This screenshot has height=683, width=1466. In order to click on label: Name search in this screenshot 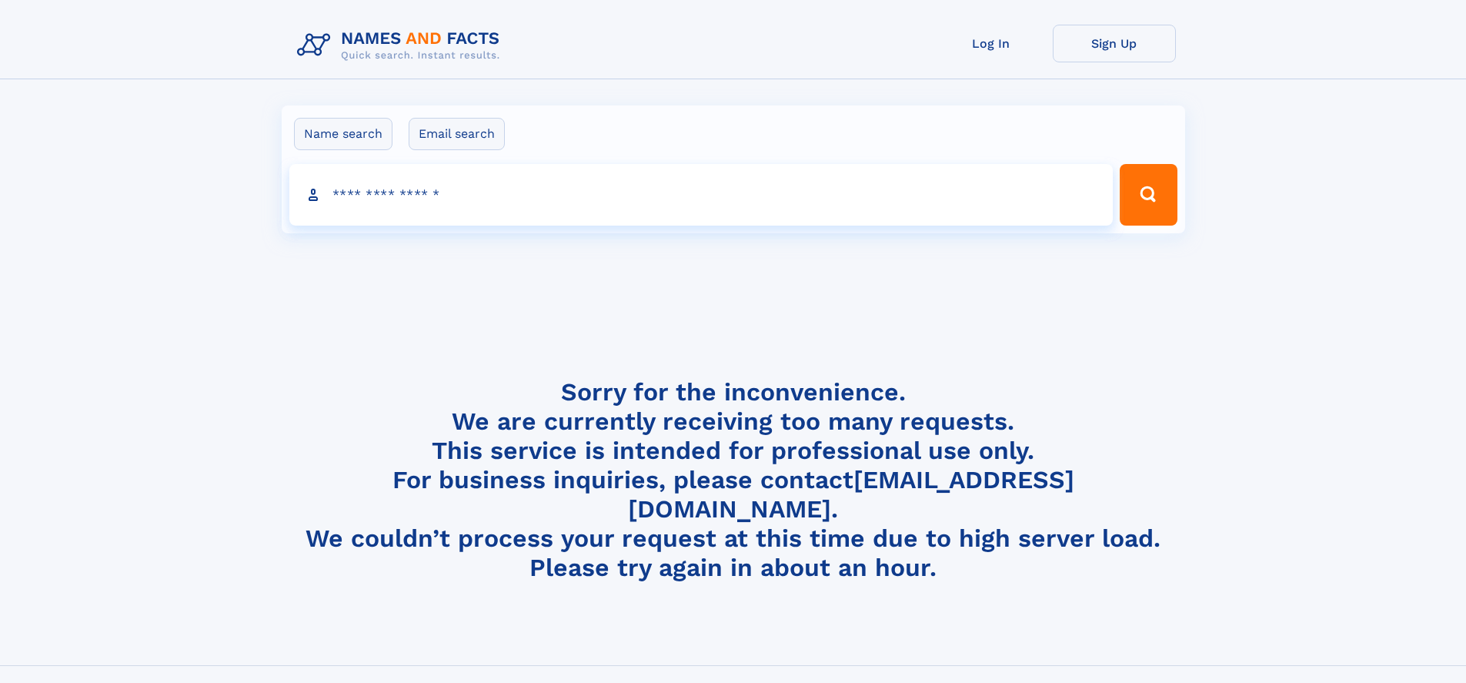, I will do `click(343, 134)`.